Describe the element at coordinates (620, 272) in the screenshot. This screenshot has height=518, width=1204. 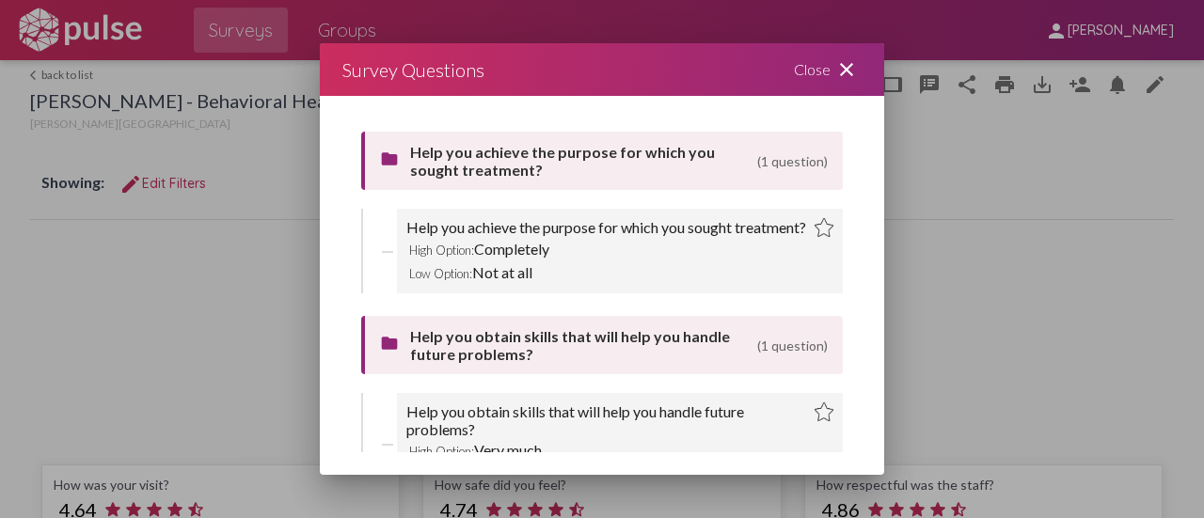
I see `div: Not at all` at that location.